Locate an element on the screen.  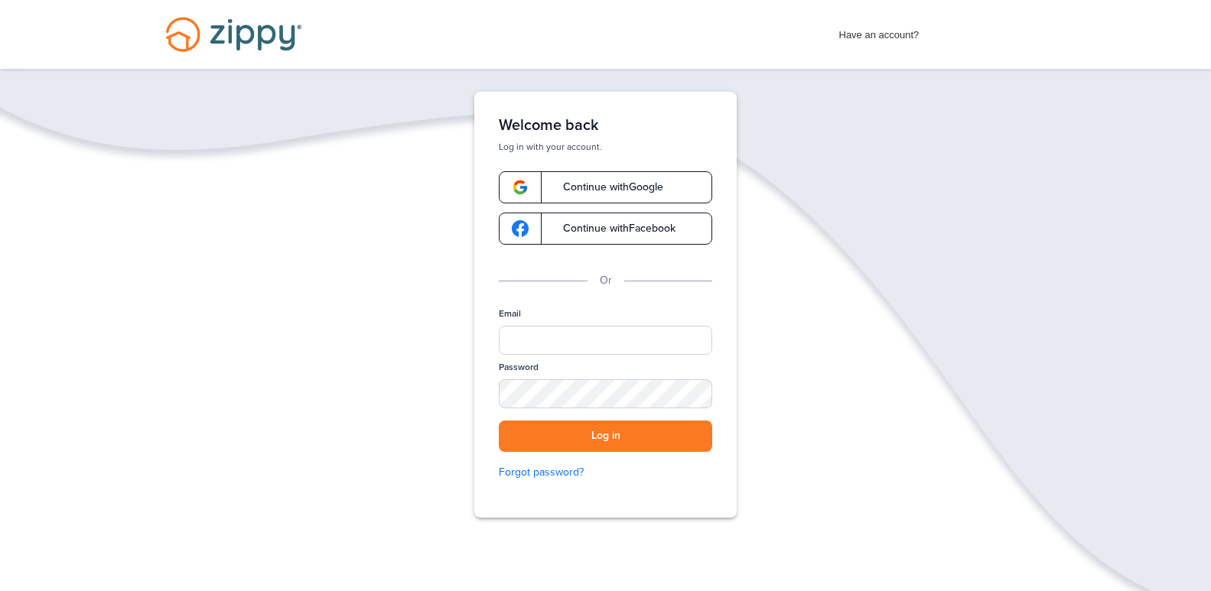
span: Continue with Facebook is located at coordinates (611, 229).